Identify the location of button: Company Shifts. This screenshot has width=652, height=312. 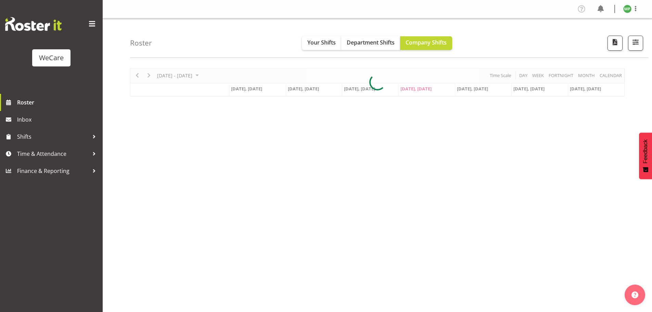
(426, 43).